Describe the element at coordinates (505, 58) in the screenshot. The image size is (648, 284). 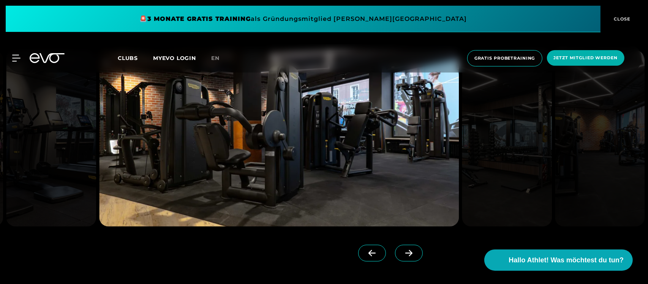
I see `a: Gratis Probetraining` at that location.